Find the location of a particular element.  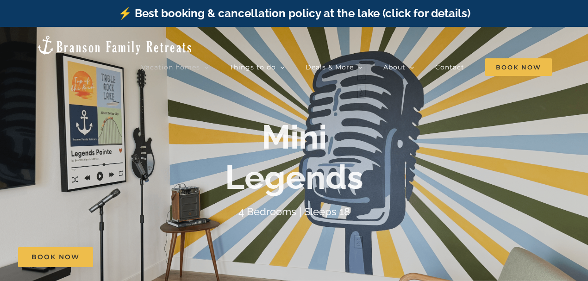

span: Things to do is located at coordinates (253, 67).